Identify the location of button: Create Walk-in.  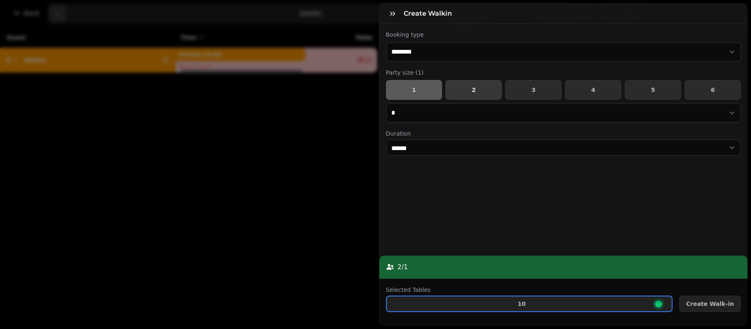
(710, 304).